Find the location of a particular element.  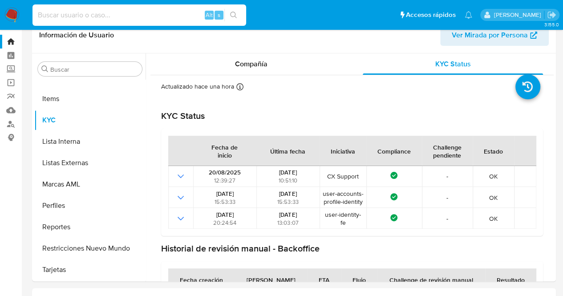

input: Buscar usuario o caso... is located at coordinates (139, 15).